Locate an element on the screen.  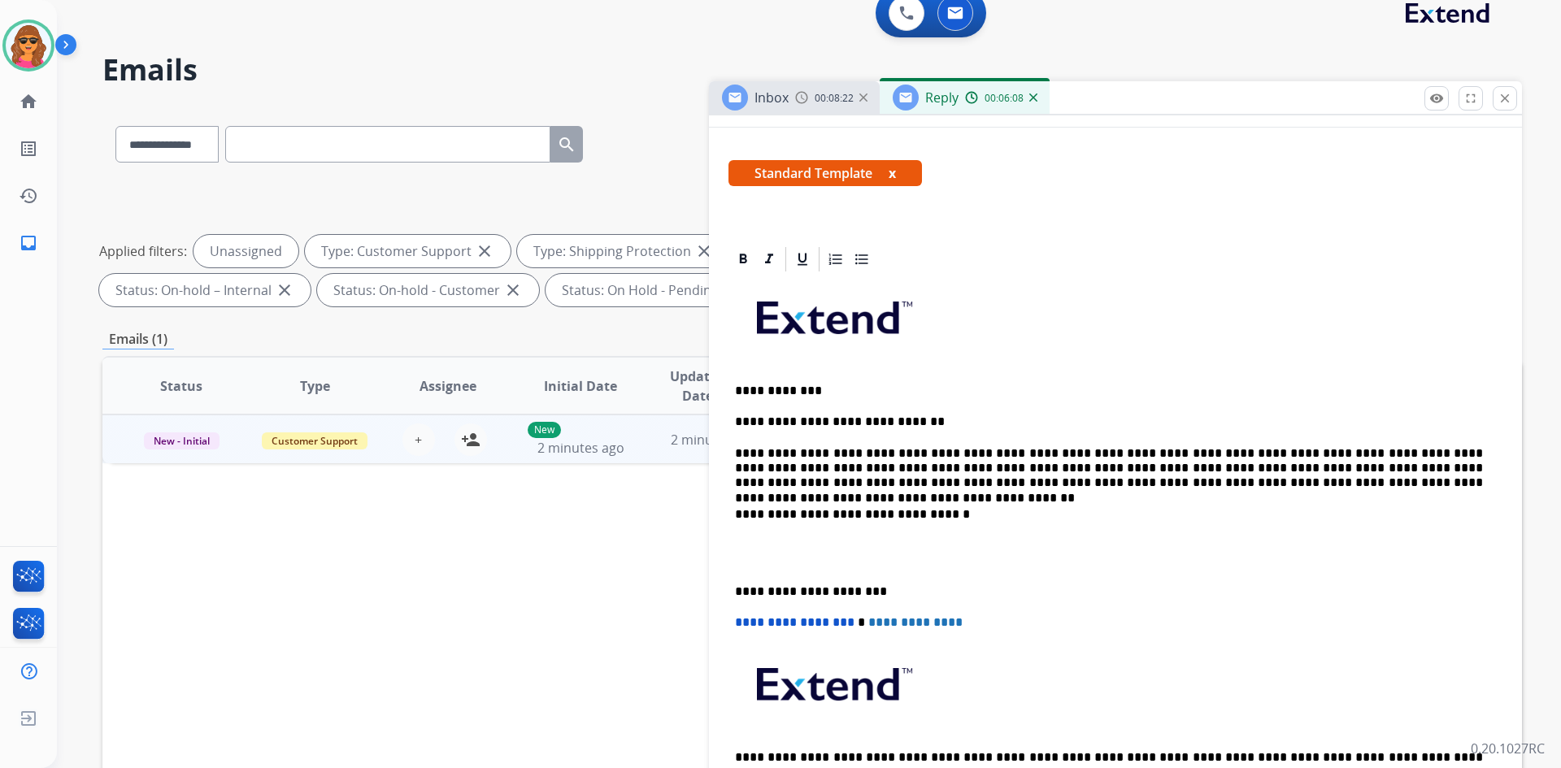
mat-icon: search is located at coordinates (567, 145).